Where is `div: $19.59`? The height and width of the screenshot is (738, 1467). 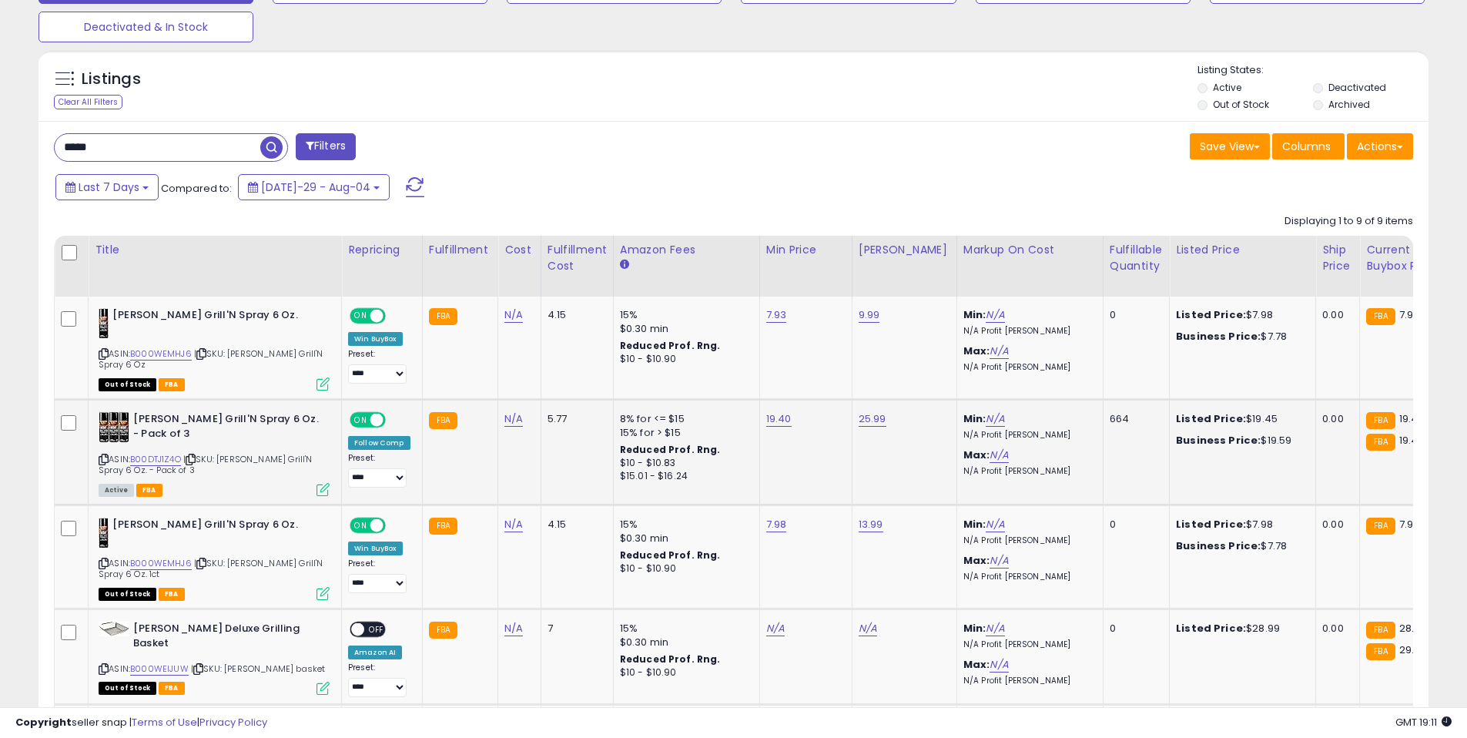 div: $19.59 is located at coordinates (1240, 441).